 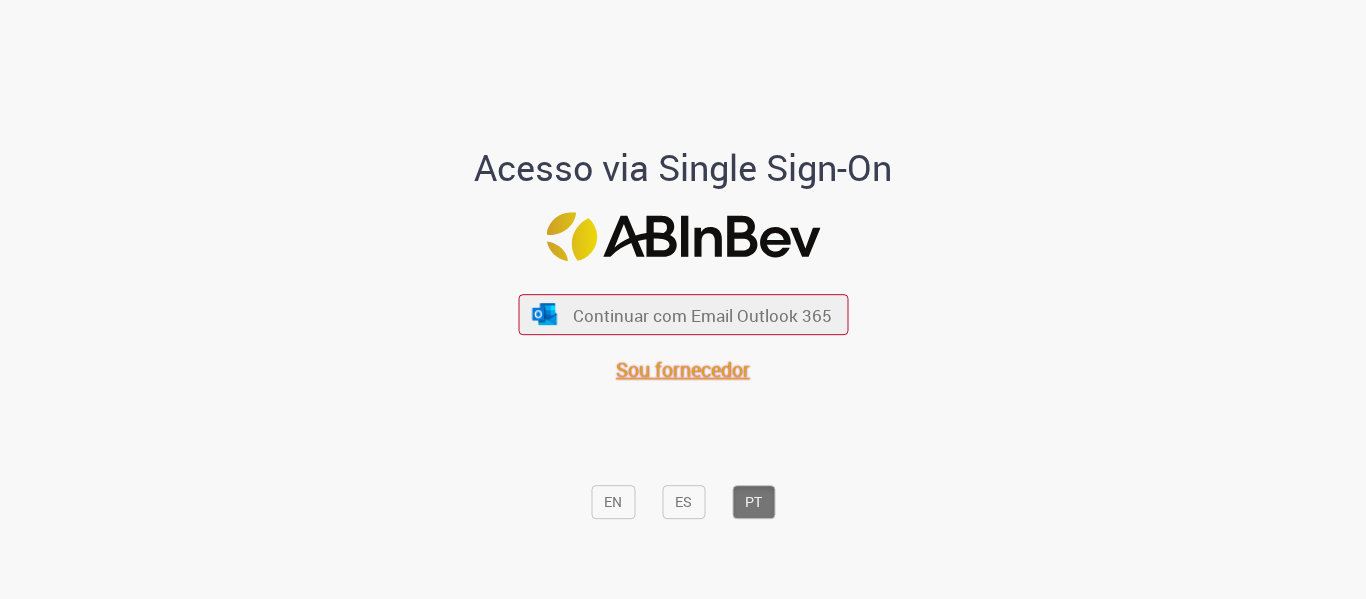 What do you see at coordinates (683, 314) in the screenshot?
I see `button: ícone Azure/Microsoft 360 Continuar com Email Outlook 365` at bounding box center [683, 314].